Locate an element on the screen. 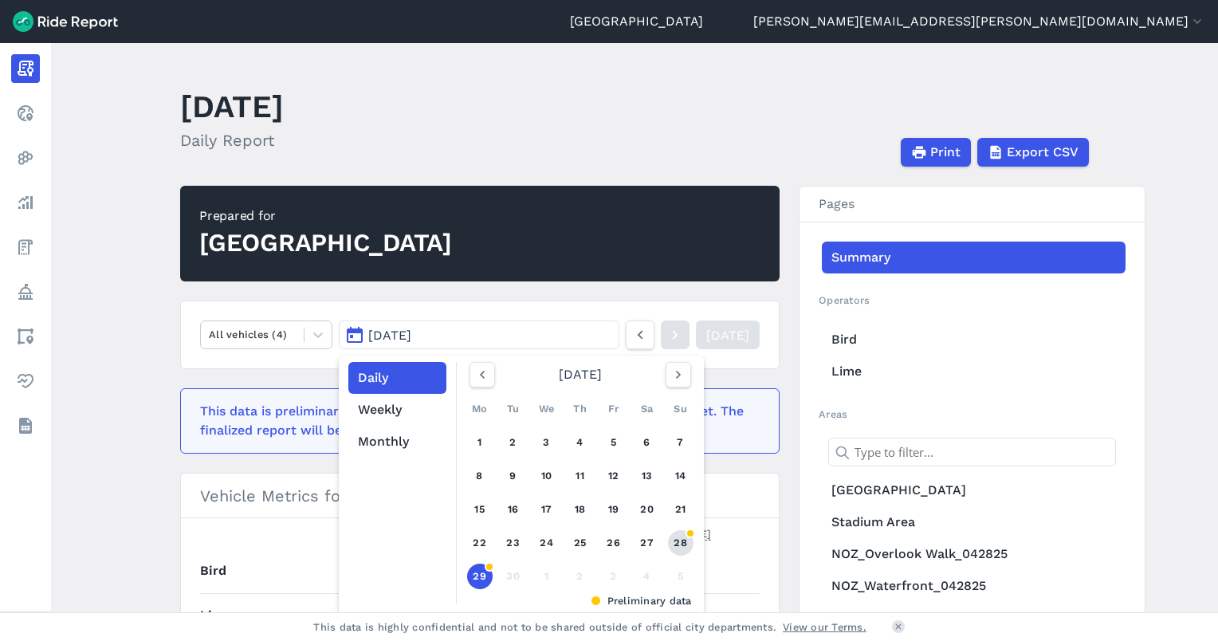 The width and height of the screenshot is (1218, 641). a: Realtime is located at coordinates (26, 113).